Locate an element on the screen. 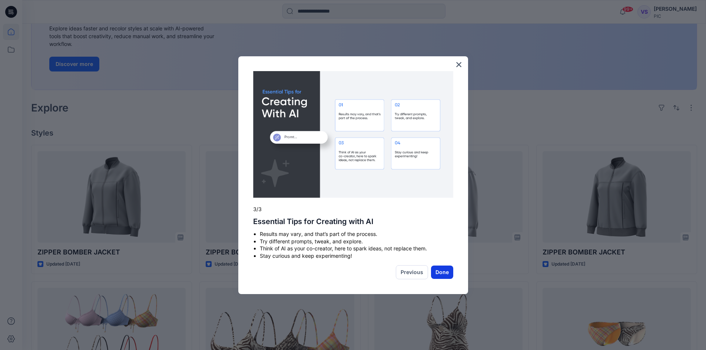 The height and width of the screenshot is (350, 706). li: Stay curious and keep experimenting! is located at coordinates (356, 256).